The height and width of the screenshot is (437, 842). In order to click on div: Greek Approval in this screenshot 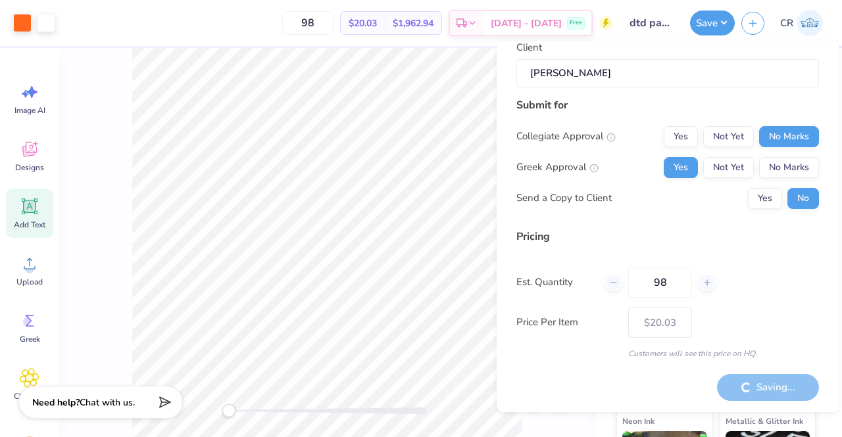, I will do `click(557, 167)`.